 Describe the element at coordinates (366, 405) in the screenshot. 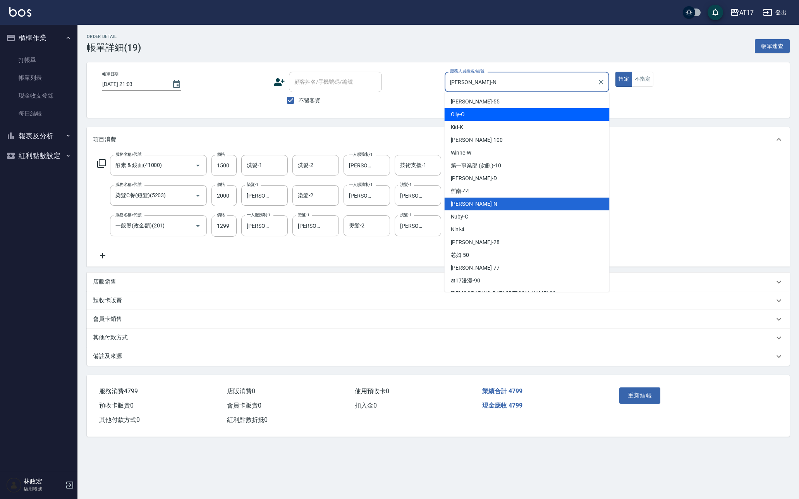

I see `span: 扣入金 0` at that location.